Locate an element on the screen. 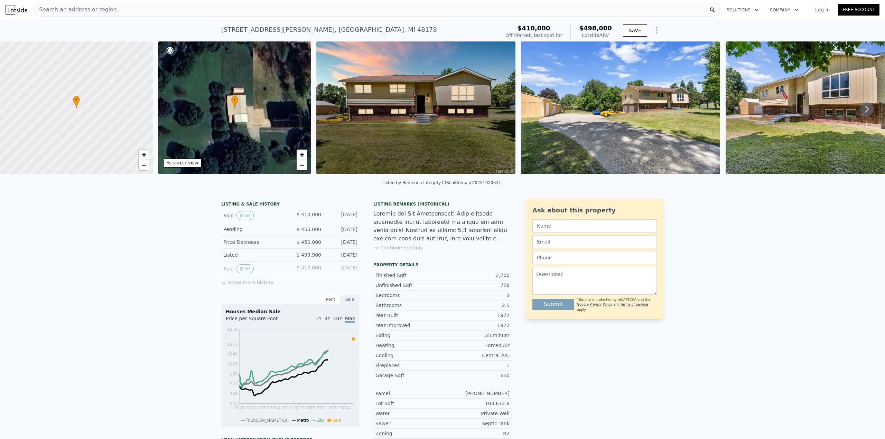 This screenshot has height=439, width=885. span: 1Y is located at coordinates (318, 319).